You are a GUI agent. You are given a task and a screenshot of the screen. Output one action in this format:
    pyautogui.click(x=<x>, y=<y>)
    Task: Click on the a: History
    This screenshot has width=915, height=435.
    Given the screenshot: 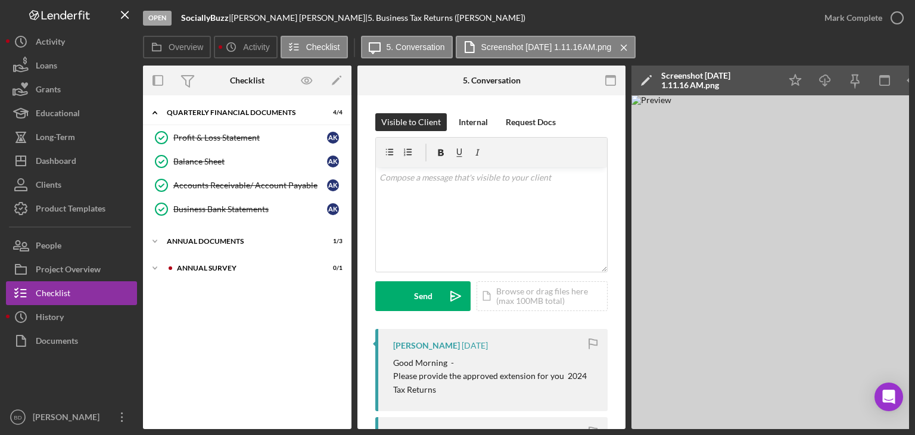 What is the action you would take?
    pyautogui.click(x=71, y=317)
    